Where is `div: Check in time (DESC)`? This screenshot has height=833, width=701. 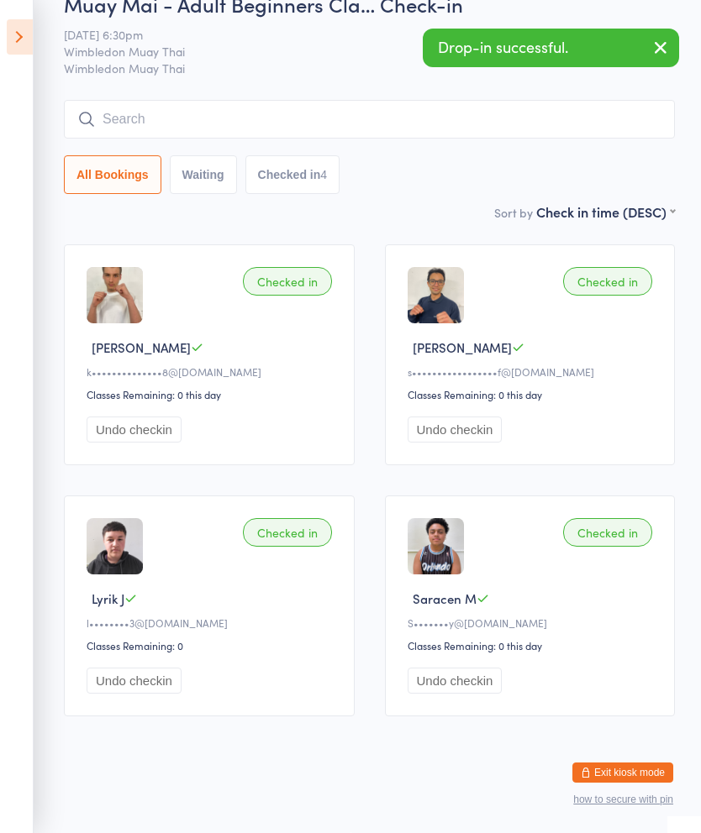 div: Check in time (DESC) is located at coordinates (605, 212).